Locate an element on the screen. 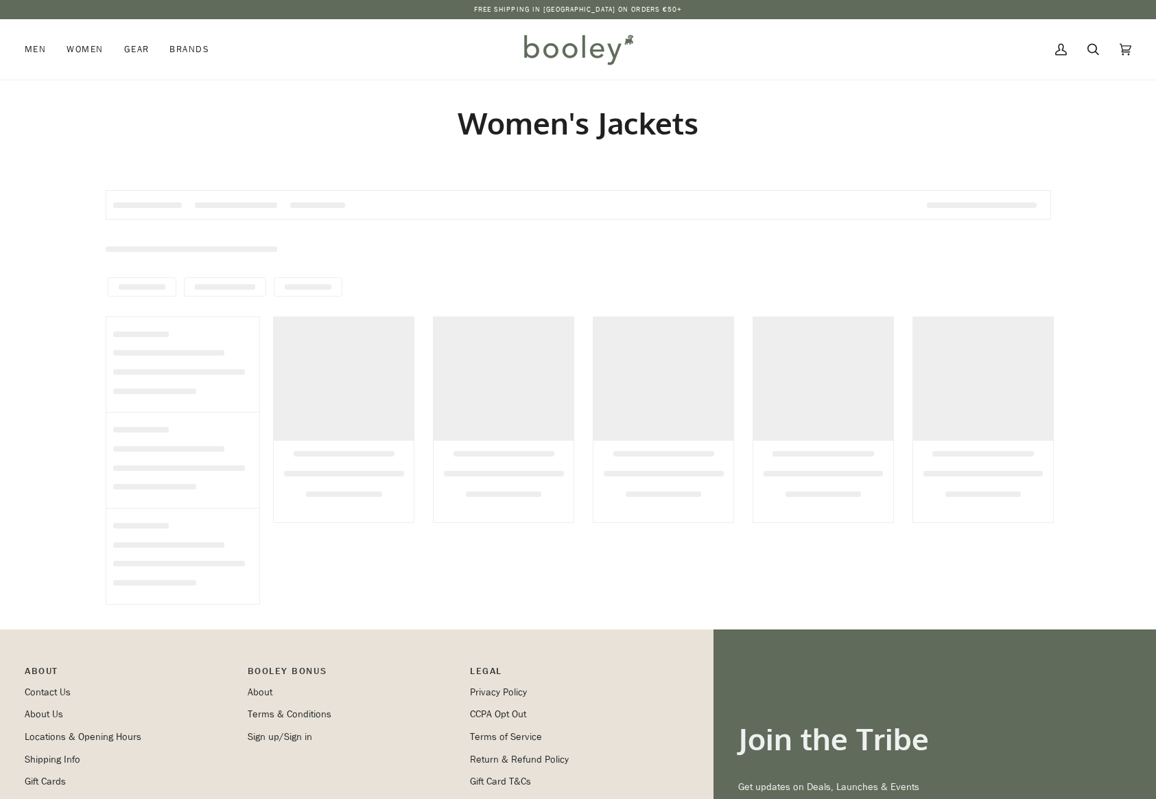 This screenshot has width=1156, height=799. a: Shipping Info is located at coordinates (52, 759).